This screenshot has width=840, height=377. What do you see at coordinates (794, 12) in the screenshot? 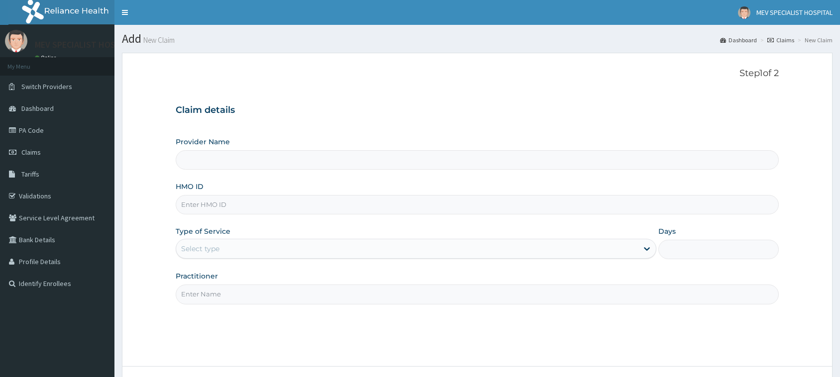
I see `span: MEV SPECIALIST HOSPITAL` at bounding box center [794, 12].